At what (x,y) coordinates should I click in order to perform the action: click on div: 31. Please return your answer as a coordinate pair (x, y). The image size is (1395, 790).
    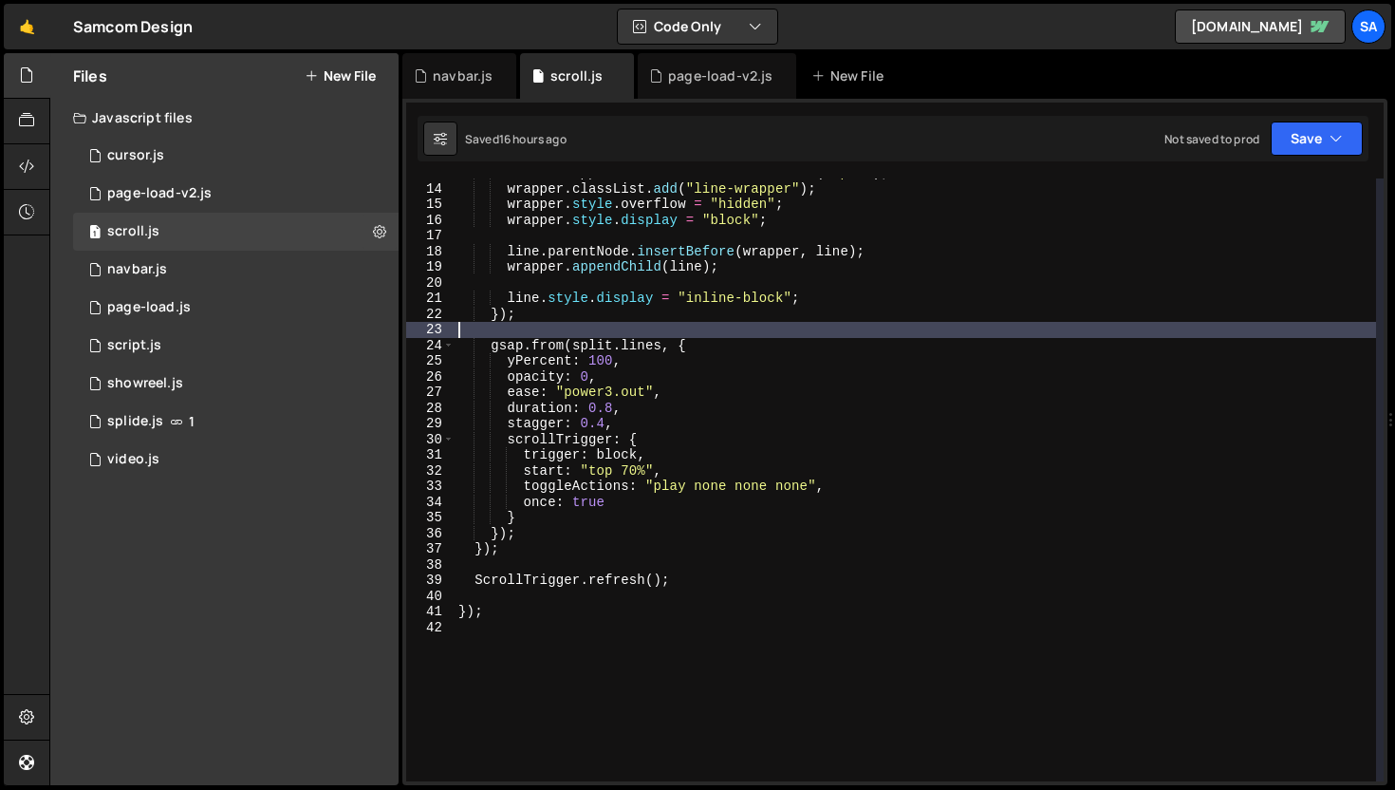
    Looking at the image, I should click on (430, 455).